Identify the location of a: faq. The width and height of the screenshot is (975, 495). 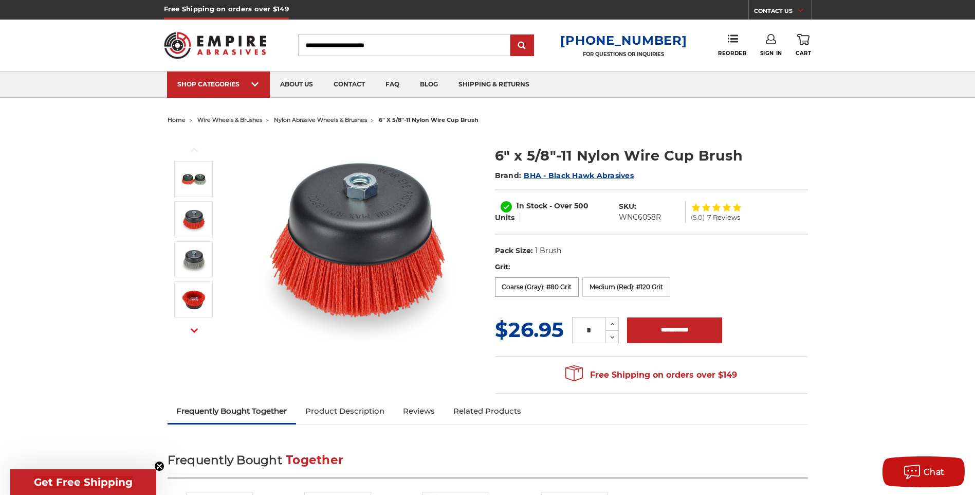
(392, 84).